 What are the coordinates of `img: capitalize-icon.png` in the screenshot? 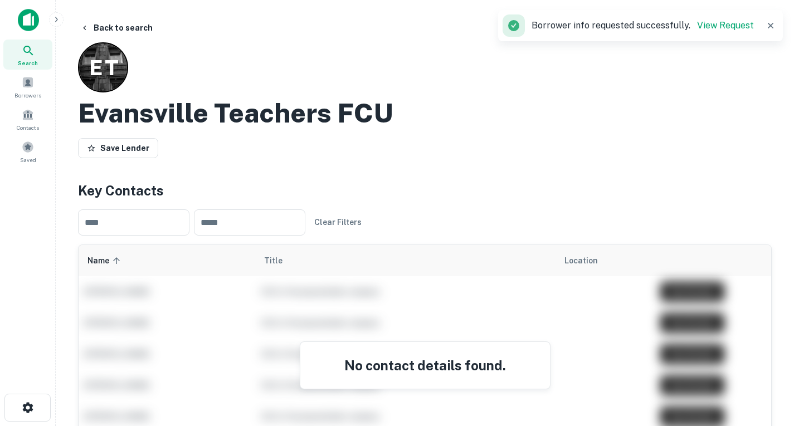 It's located at (28, 20).